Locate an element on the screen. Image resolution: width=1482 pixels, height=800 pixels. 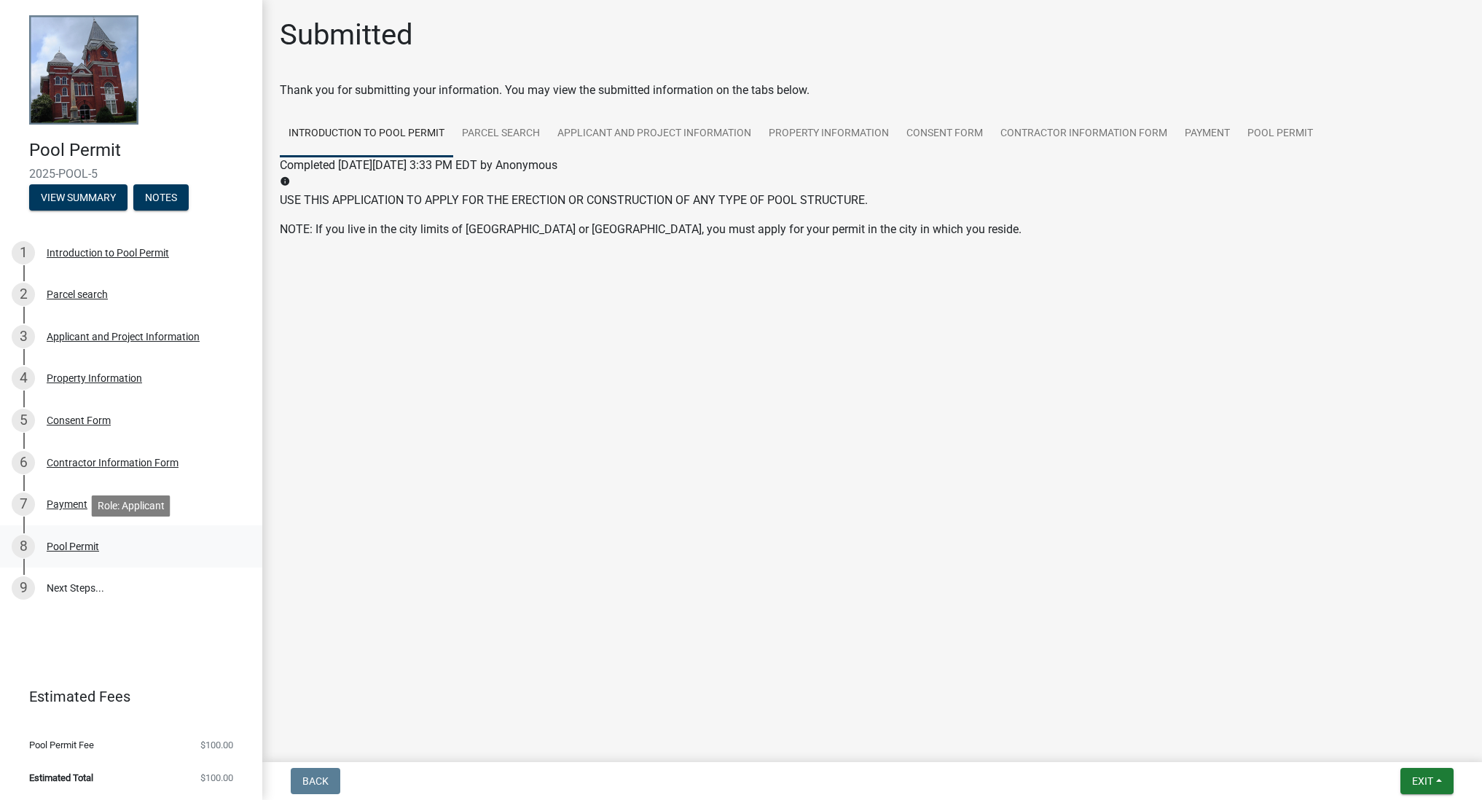
span: Estimated Total is located at coordinates (61, 777).